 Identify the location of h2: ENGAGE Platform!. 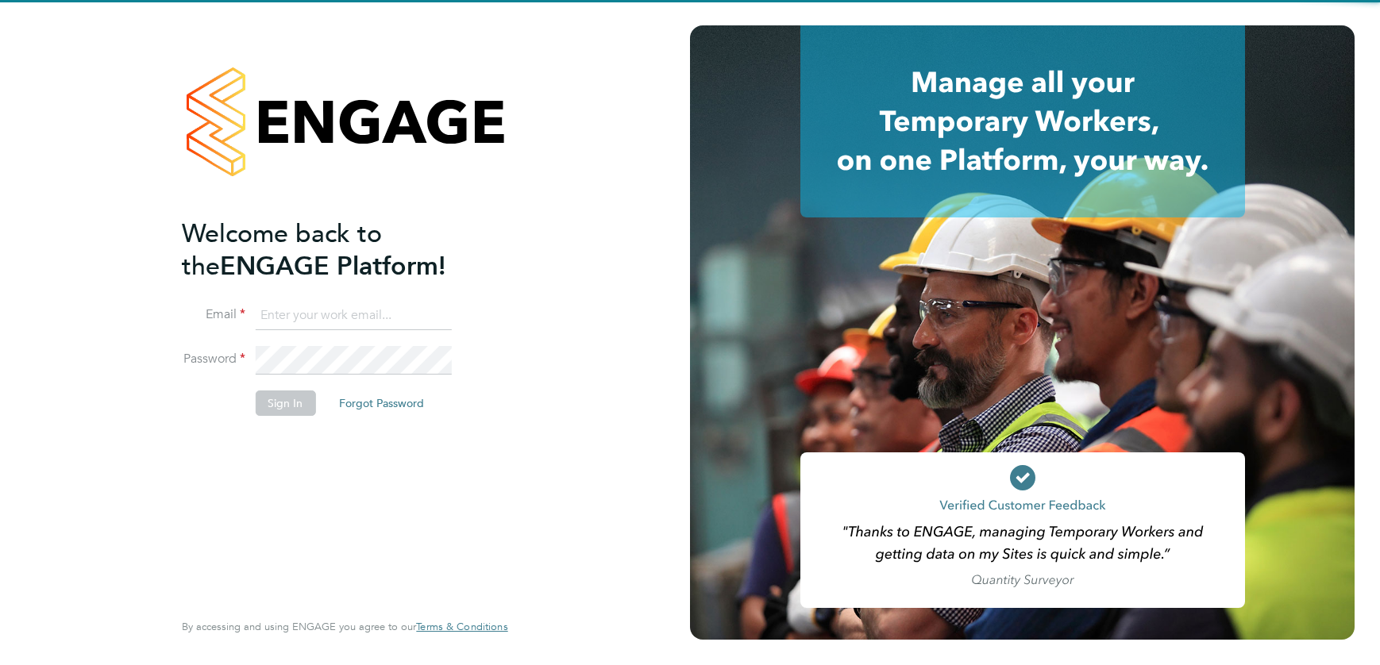
(337, 250).